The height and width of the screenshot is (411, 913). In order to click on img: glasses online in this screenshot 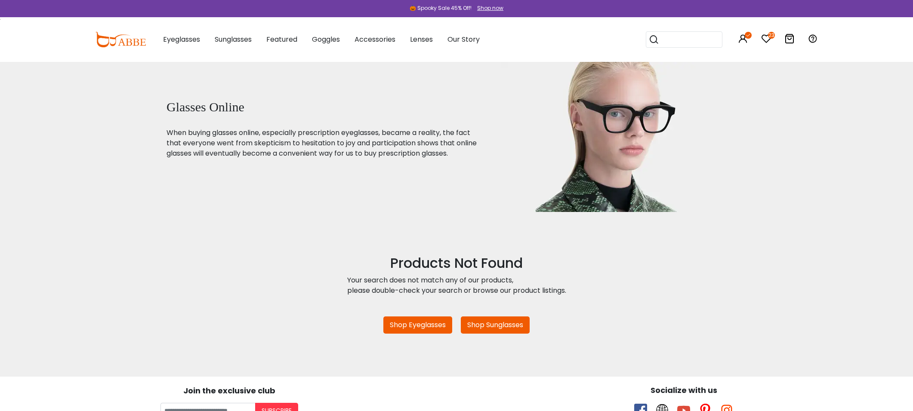, I will do `click(610, 137)`.